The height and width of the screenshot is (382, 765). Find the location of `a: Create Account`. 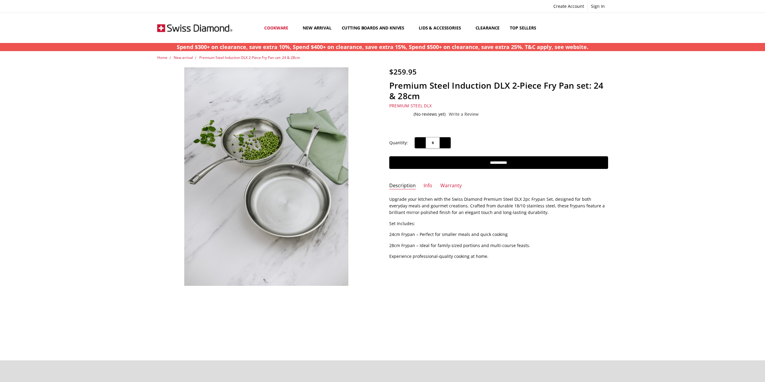

a: Create Account is located at coordinates (569, 6).